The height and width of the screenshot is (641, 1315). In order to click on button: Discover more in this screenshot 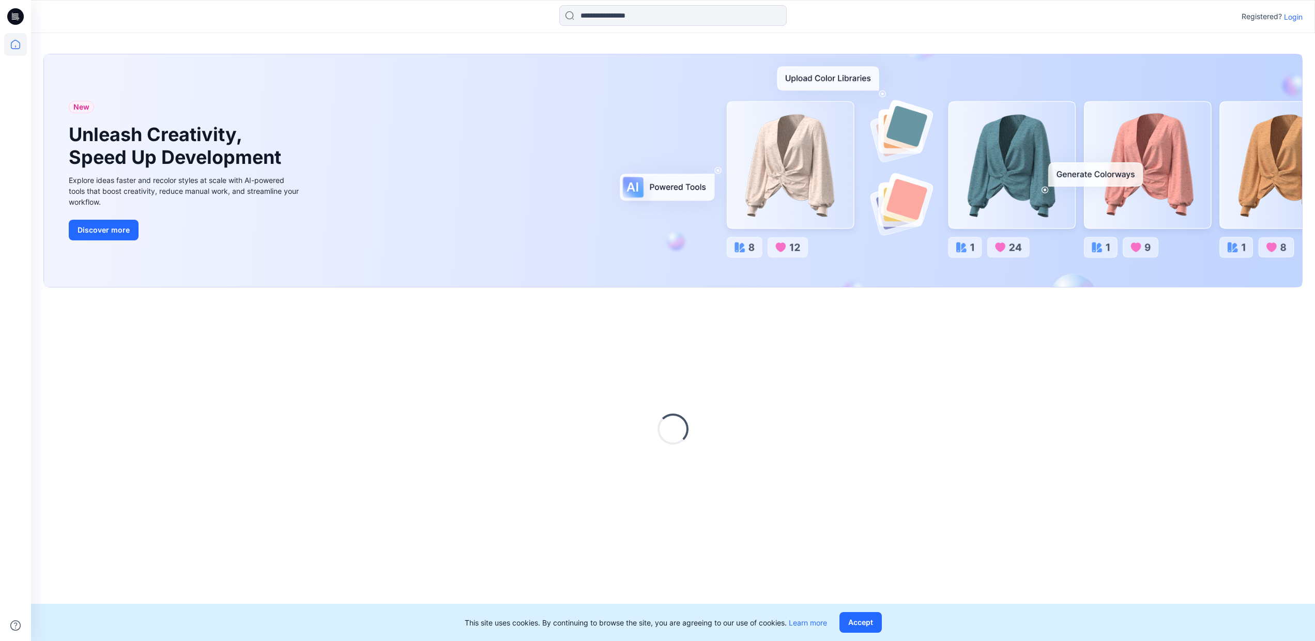, I will do `click(103, 230)`.